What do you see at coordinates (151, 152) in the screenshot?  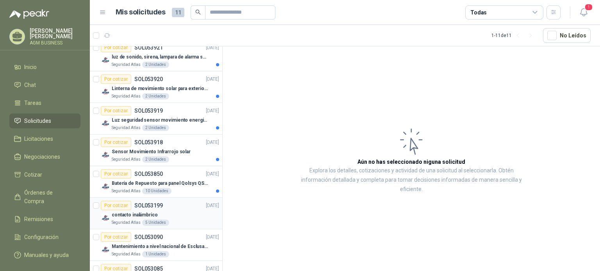 I see `p: Sensor Movimiento Infrarrojo solar` at bounding box center [151, 152].